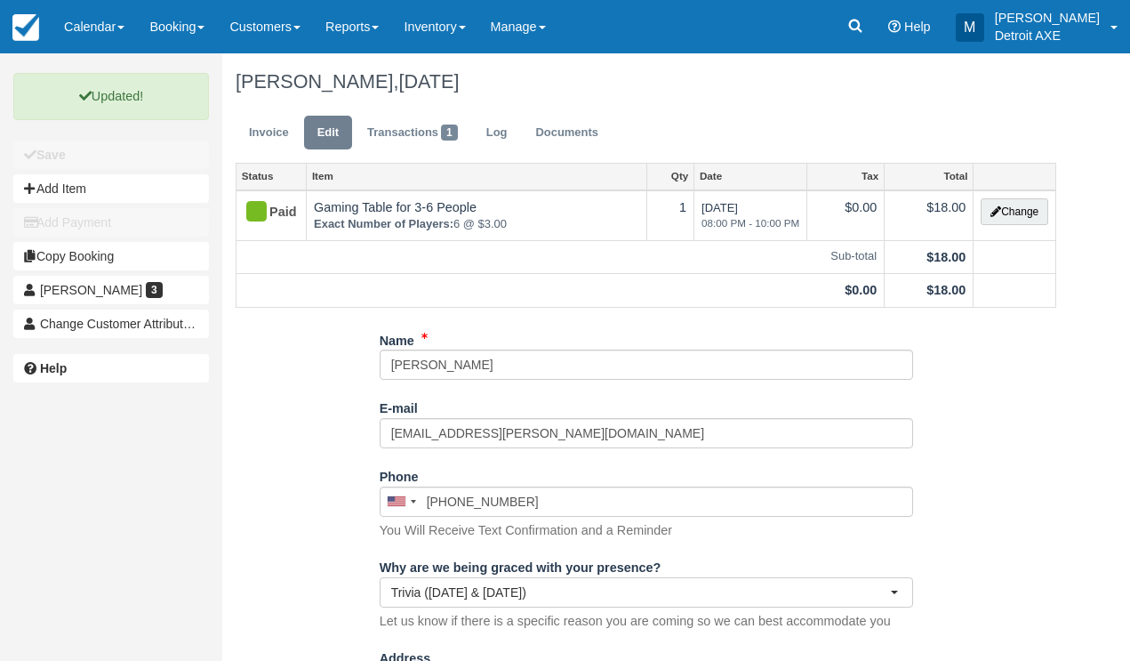 The image size is (1130, 661). Describe the element at coordinates (526, 530) in the screenshot. I see `p: You Will Receive Text Confirmation and a Reminder` at that location.